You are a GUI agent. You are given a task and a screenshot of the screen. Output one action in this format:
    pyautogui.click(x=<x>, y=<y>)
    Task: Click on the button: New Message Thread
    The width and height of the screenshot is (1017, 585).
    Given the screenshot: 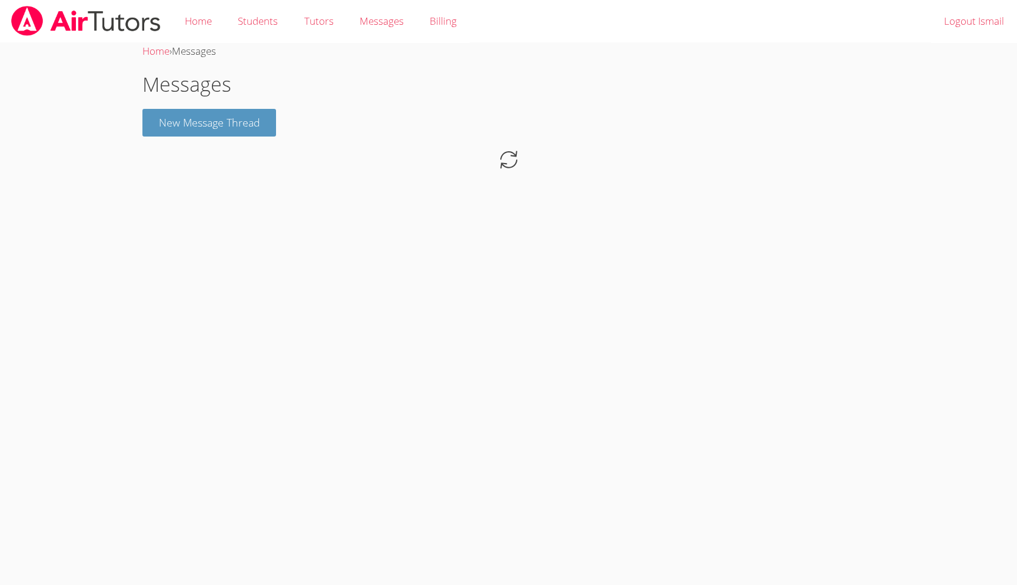 What is the action you would take?
    pyautogui.click(x=209, y=122)
    